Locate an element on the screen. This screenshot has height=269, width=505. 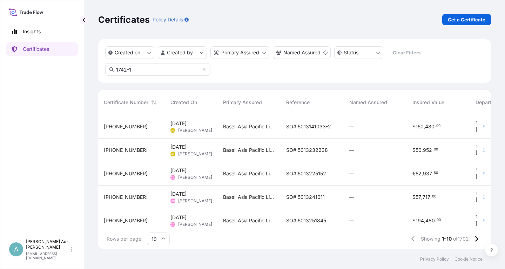
p: Clear Filters is located at coordinates (407, 53).